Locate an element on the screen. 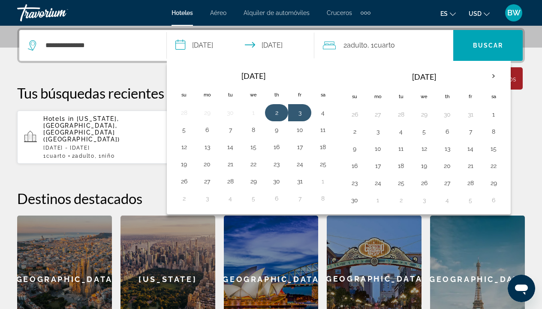 The width and height of the screenshot is (542, 309). button: Change currency is located at coordinates (479, 13).